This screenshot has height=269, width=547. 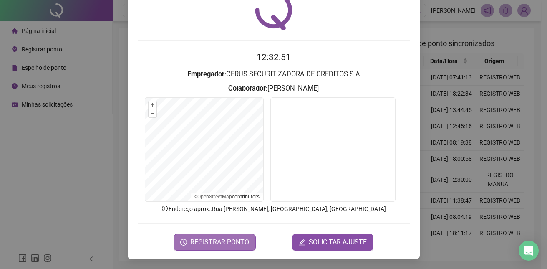 I want to click on strong: Colaborador, so click(x=247, y=88).